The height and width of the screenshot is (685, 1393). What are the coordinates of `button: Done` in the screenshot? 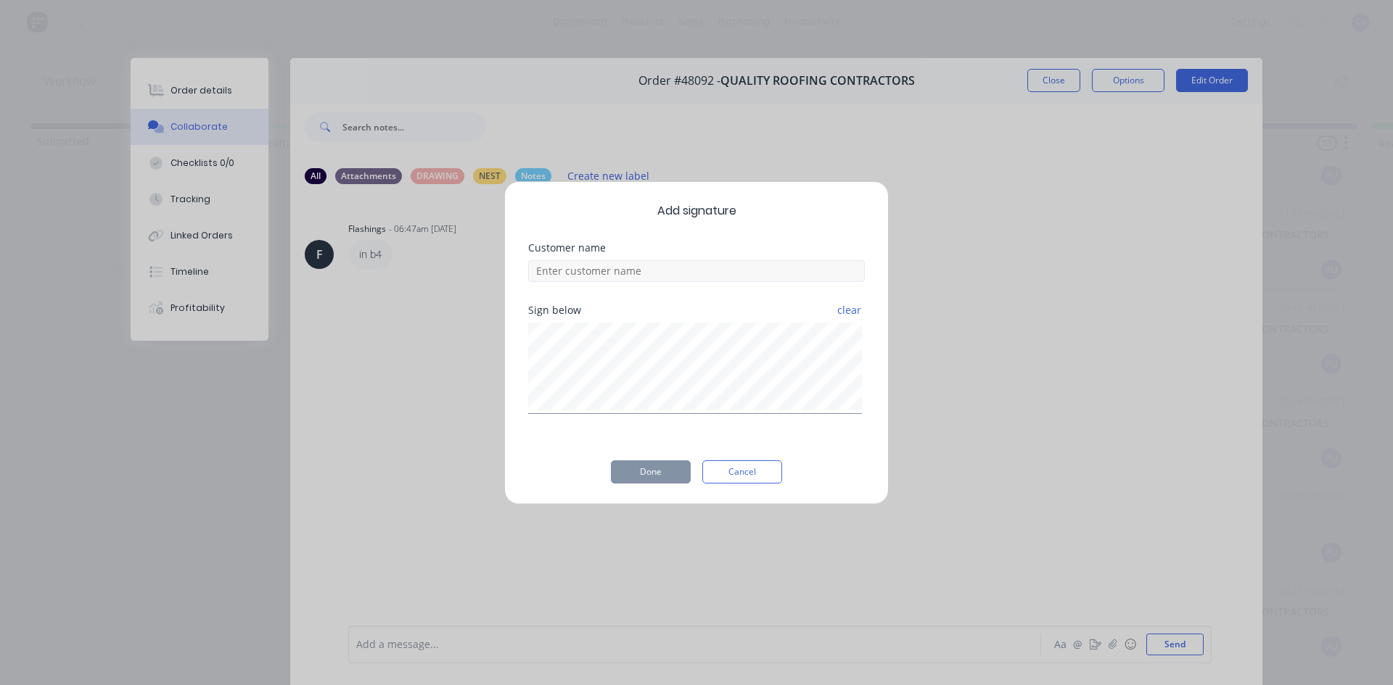 It's located at (651, 472).